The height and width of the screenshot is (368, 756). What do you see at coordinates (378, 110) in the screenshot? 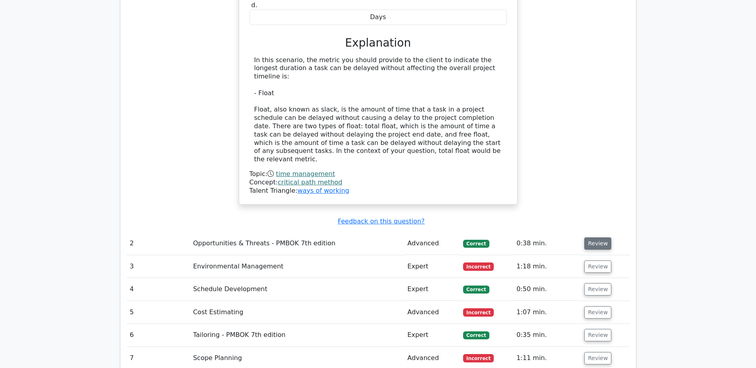
I see `div: In this scenario, the metric you should provide to the client to indicate the longest duration a ...` at bounding box center [378, 110].